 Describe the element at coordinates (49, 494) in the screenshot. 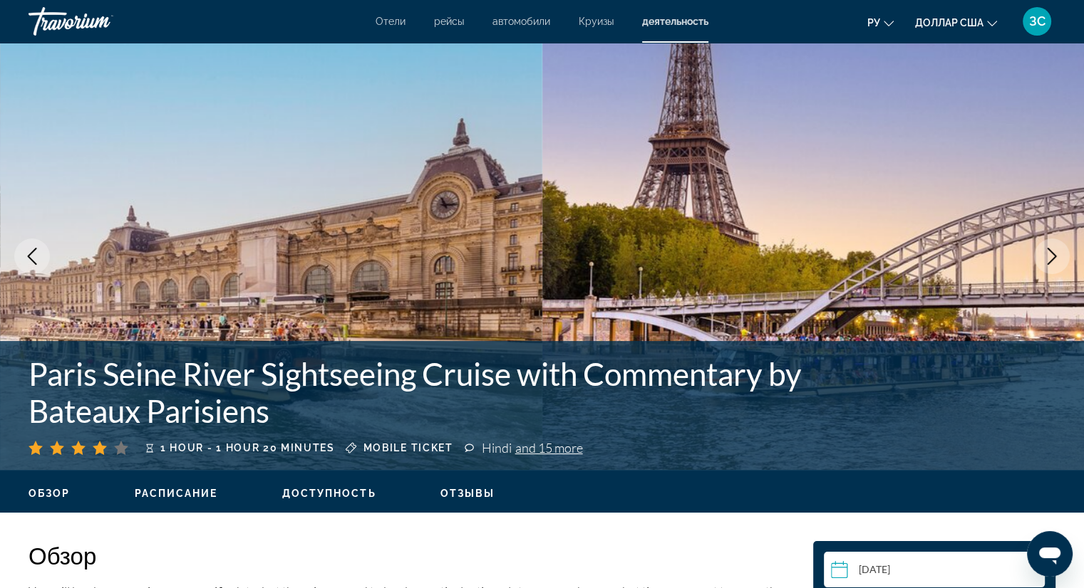

I see `span: Обзор` at that location.